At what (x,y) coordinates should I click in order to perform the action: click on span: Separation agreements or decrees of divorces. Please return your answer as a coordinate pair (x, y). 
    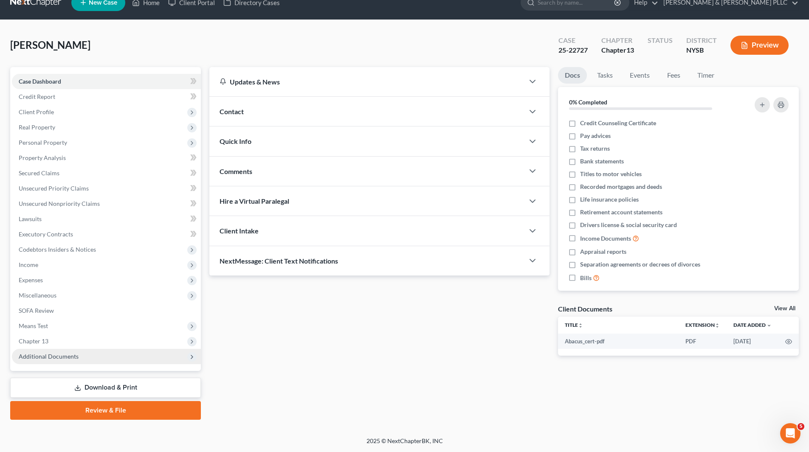
    Looking at the image, I should click on (640, 265).